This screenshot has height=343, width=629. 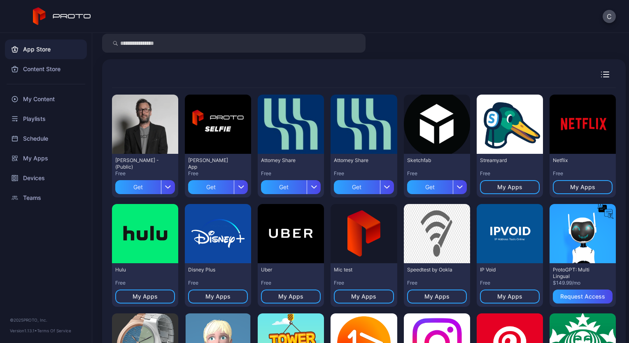 I want to click on div: Request Access, so click(x=582, y=297).